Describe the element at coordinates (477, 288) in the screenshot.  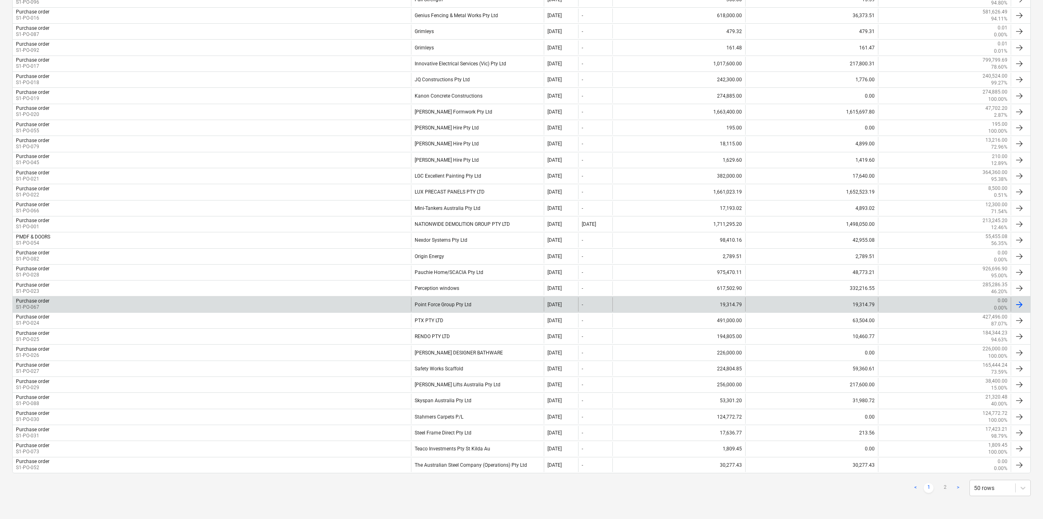
I see `div: Perception windows` at that location.